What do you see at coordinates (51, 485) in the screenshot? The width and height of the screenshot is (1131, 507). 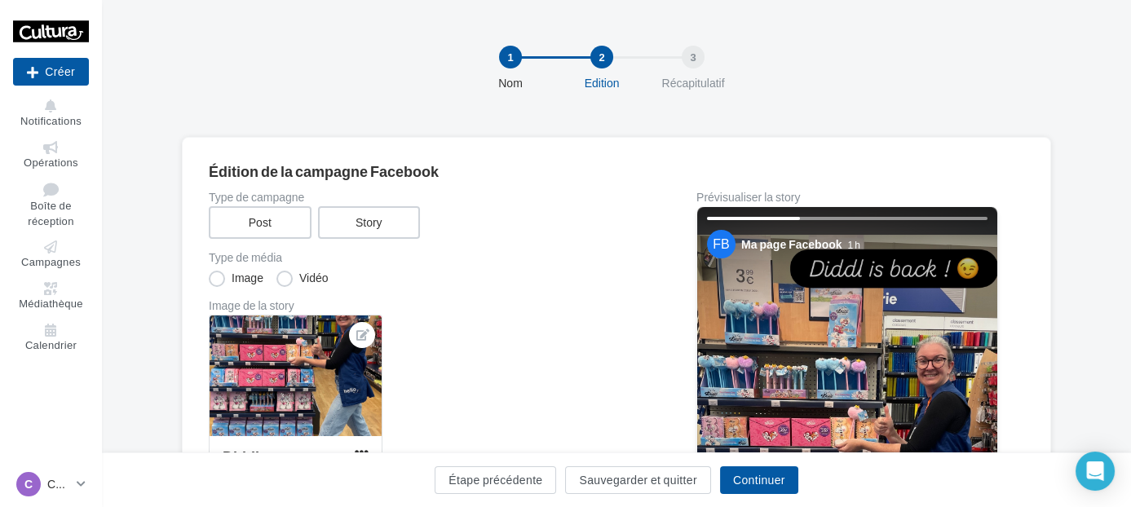 I see `a: C CHOLET` at bounding box center [51, 485].